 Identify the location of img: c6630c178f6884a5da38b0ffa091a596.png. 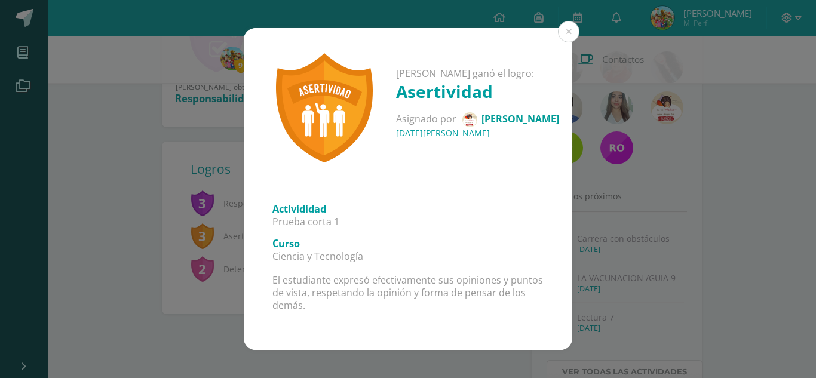
(470, 119).